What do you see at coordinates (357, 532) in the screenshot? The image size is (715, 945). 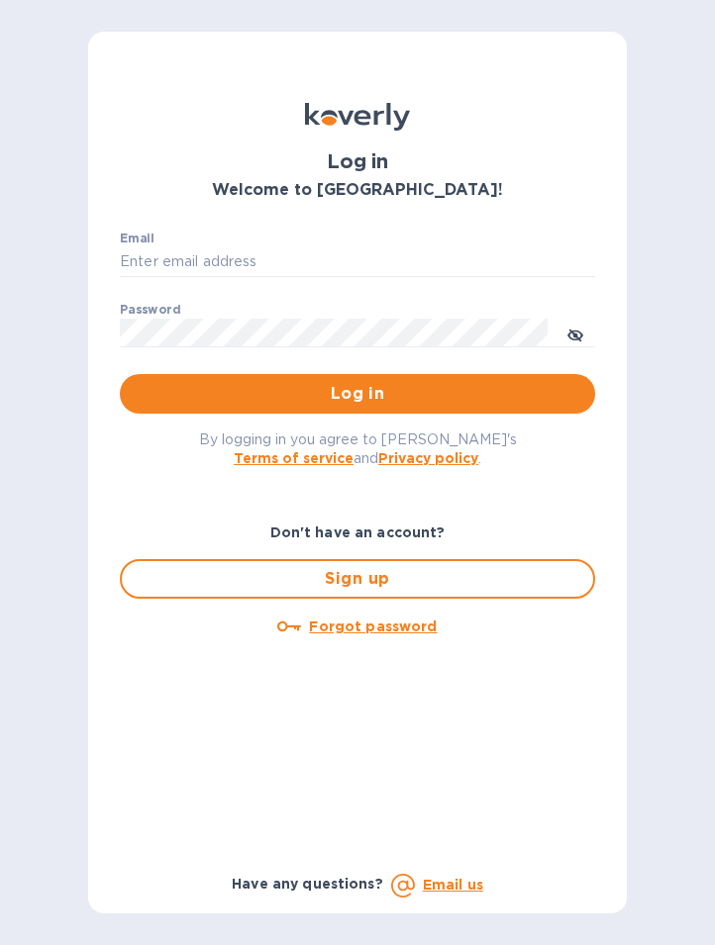 I see `b: Don't have an account?` at bounding box center [357, 532].